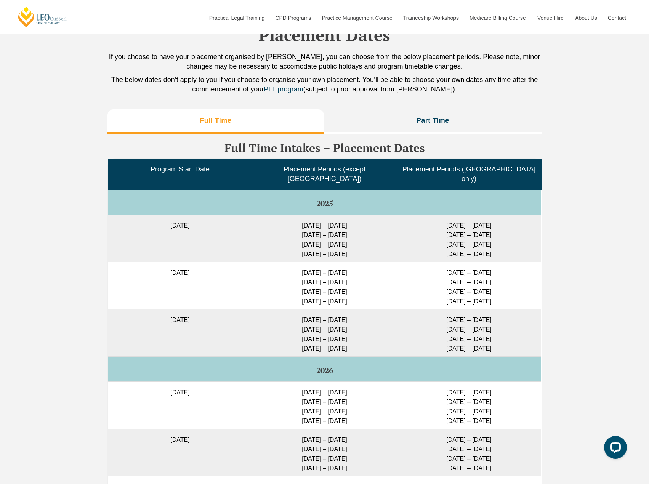 Image resolution: width=649 pixels, height=484 pixels. What do you see at coordinates (325, 85) in the screenshot?
I see `p: The below dates don’t apply to you if you choose to organise your own placement. You’ll be able t...` at bounding box center [325, 85].